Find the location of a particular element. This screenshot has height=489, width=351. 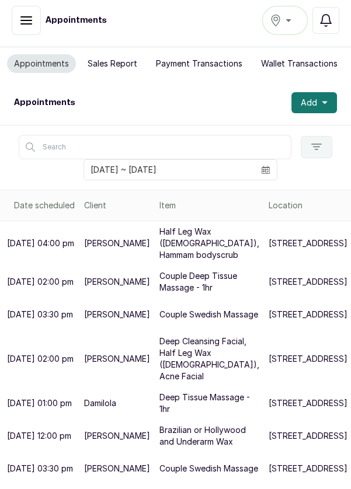

div: Date scheduled is located at coordinates (44, 205).